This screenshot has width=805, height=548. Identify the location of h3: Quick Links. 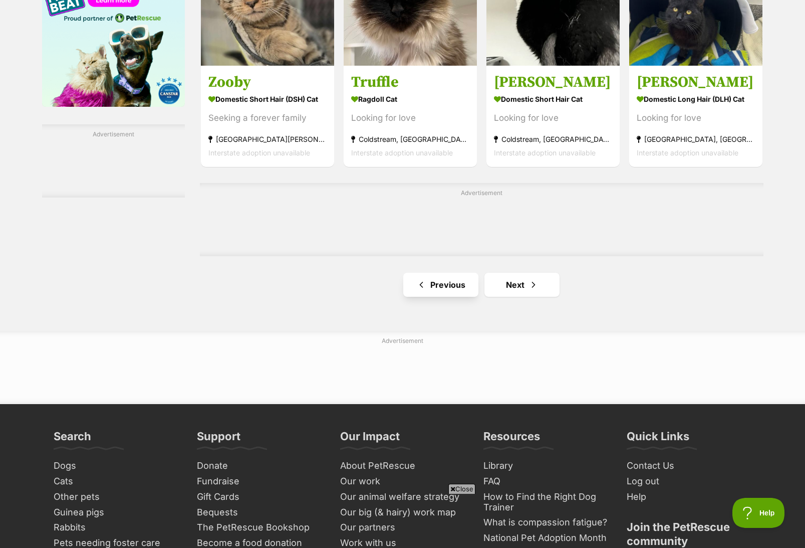
(658, 439).